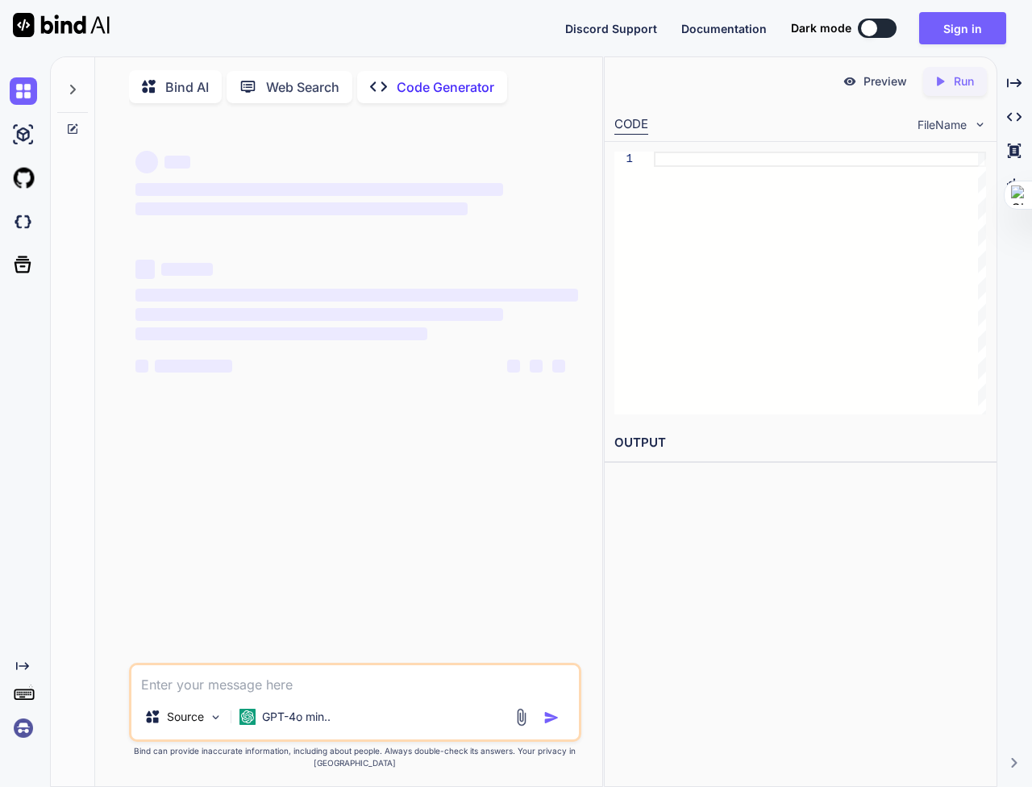  Describe the element at coordinates (215, 717) in the screenshot. I see `img: Pick Models` at that location.